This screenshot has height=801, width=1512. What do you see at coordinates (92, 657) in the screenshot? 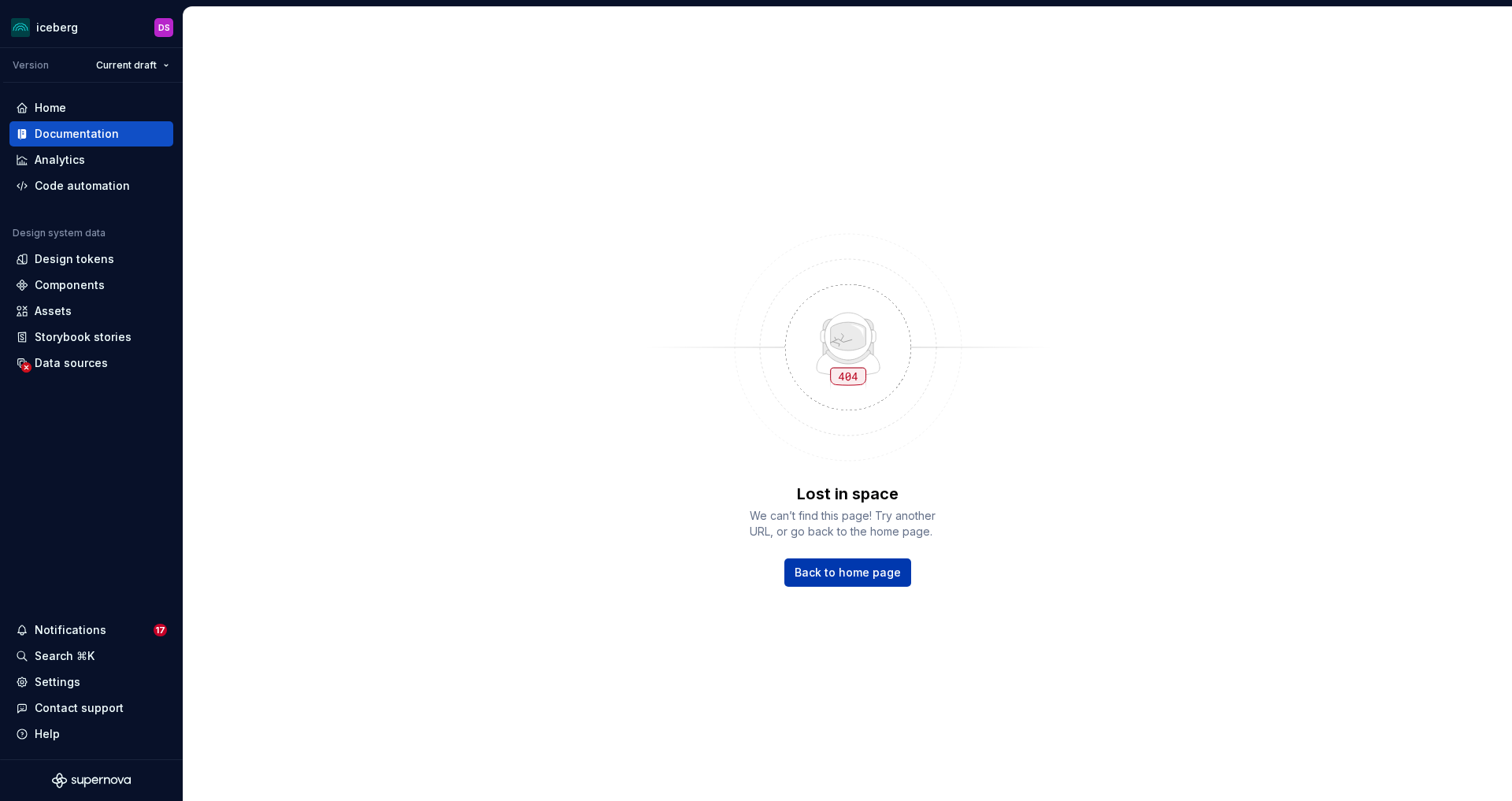
I see `button: Search ⌘K` at bounding box center [92, 657].